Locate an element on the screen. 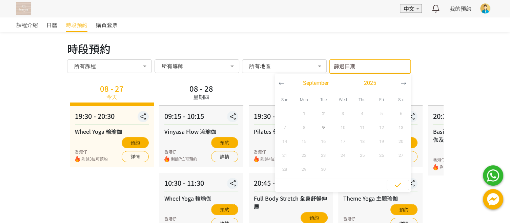  span: 18 is located at coordinates (362, 141).